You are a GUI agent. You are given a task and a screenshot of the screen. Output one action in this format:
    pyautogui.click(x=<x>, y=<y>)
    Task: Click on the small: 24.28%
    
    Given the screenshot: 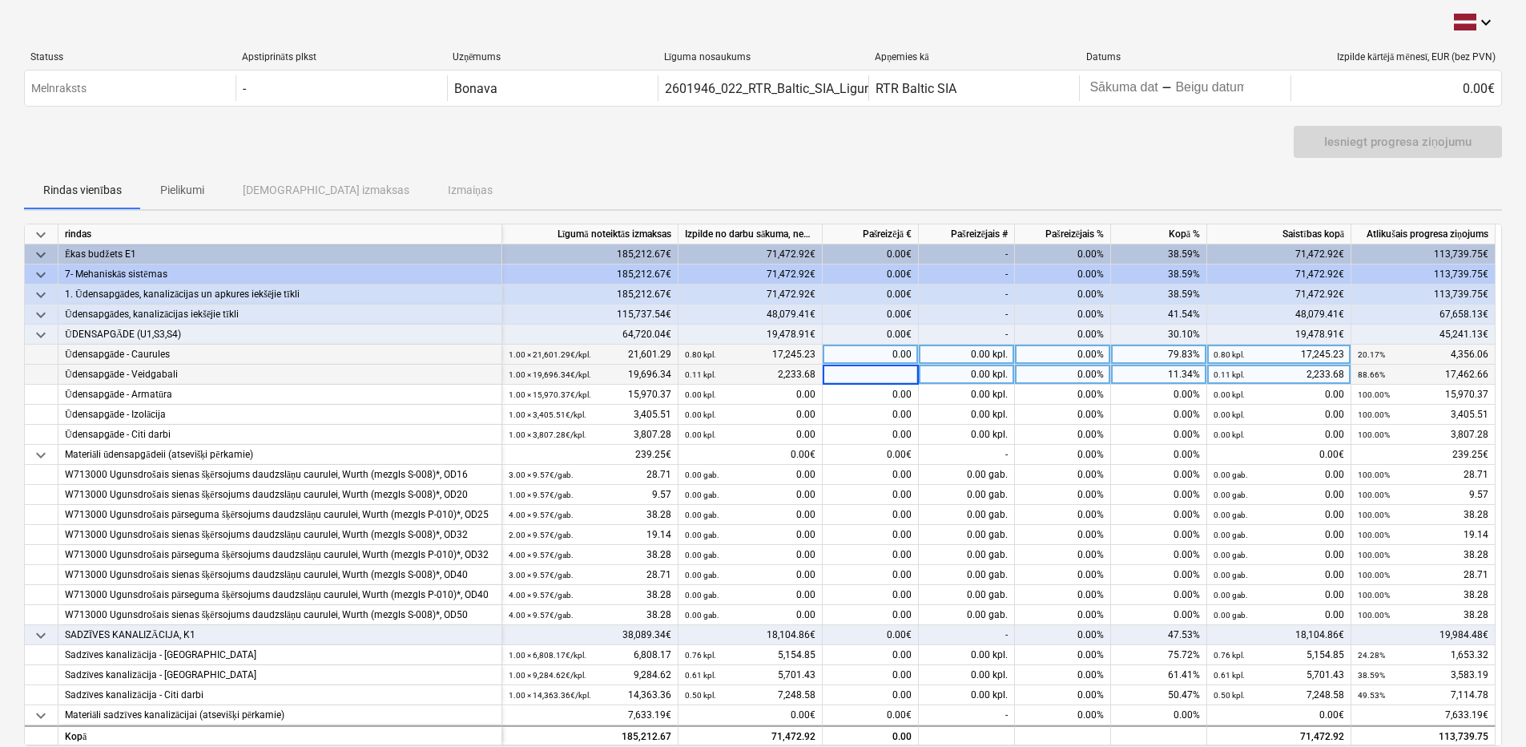 What is the action you would take?
    pyautogui.click(x=1372, y=655)
    